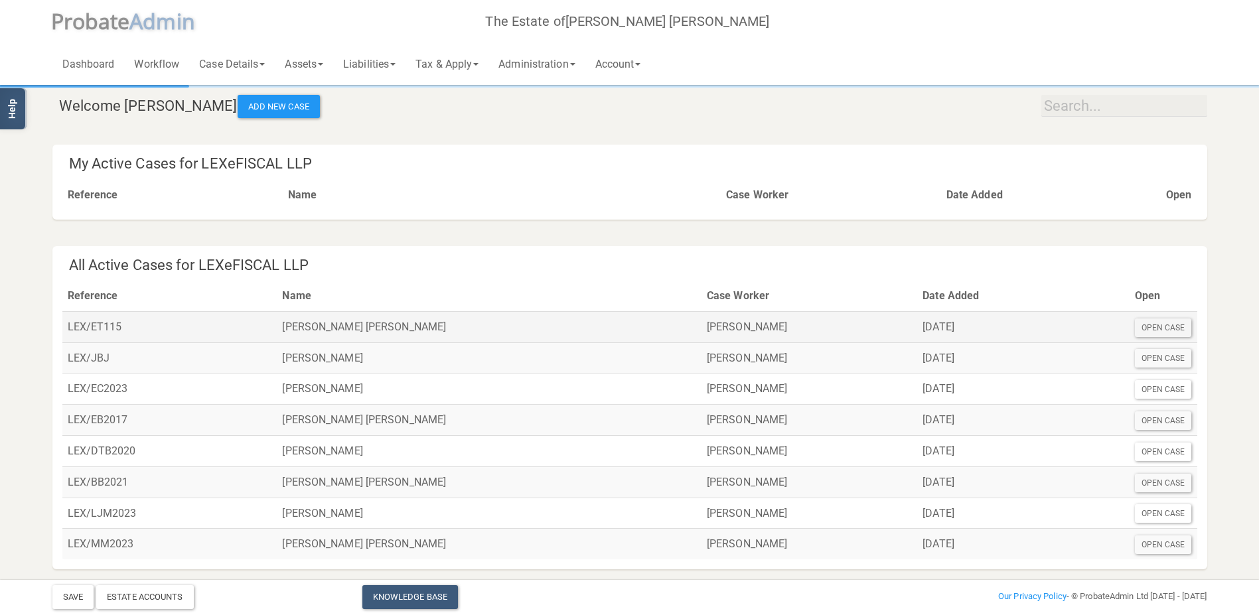 The height and width of the screenshot is (613, 1259). I want to click on h4: All Active Cases for LEXeFISCAL LLP, so click(633, 266).